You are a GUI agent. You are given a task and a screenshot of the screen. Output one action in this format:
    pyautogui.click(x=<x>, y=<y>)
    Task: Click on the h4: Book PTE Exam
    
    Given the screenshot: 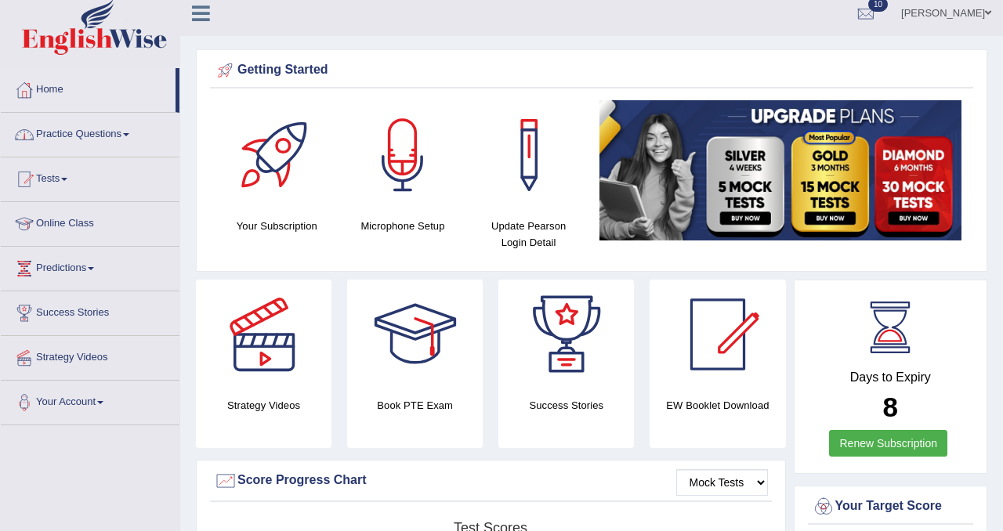 What is the action you would take?
    pyautogui.click(x=414, y=405)
    